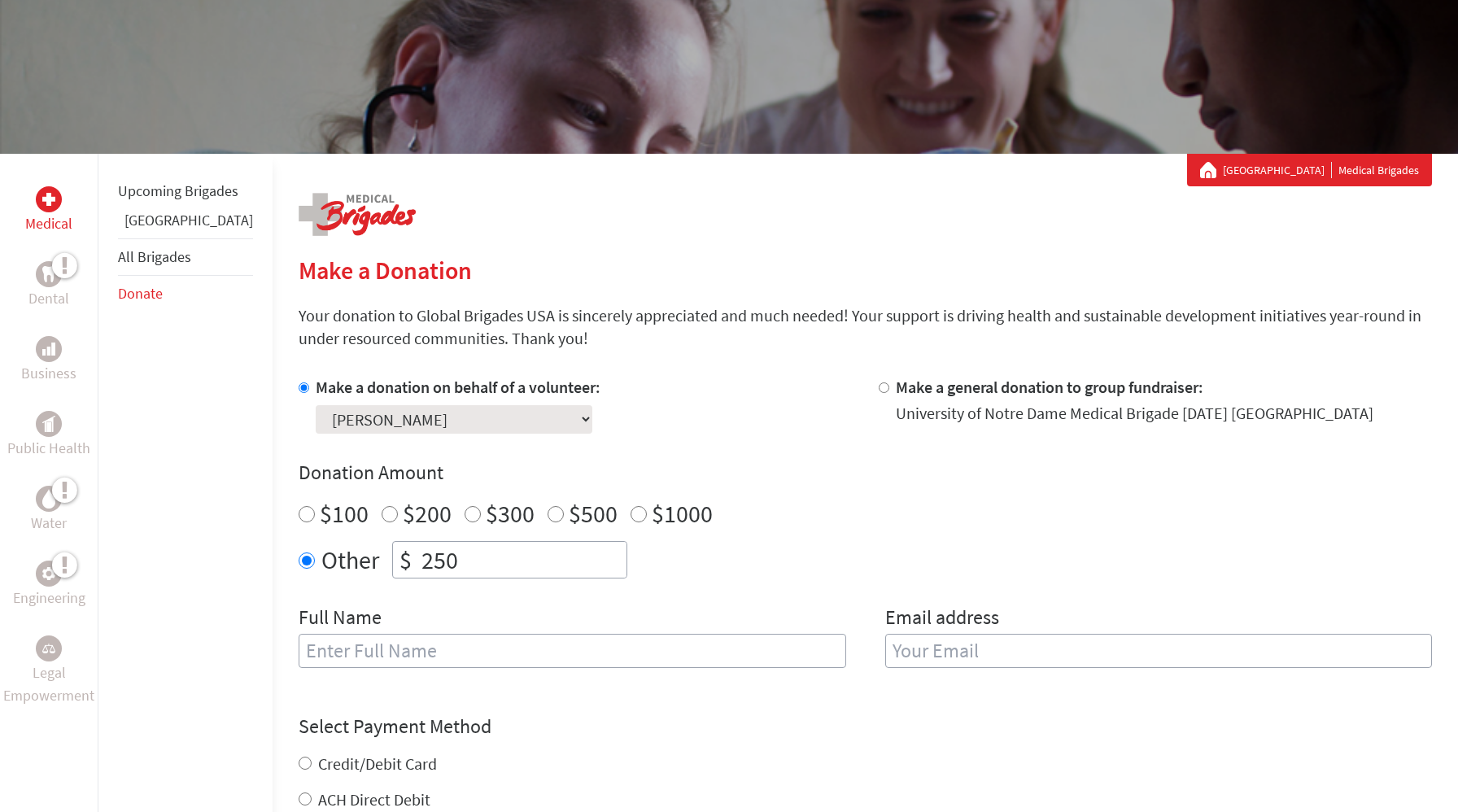 The height and width of the screenshot is (812, 1458). What do you see at coordinates (458, 387) in the screenshot?
I see `label: Make a donation on behalf of a volunteer:` at bounding box center [458, 387].